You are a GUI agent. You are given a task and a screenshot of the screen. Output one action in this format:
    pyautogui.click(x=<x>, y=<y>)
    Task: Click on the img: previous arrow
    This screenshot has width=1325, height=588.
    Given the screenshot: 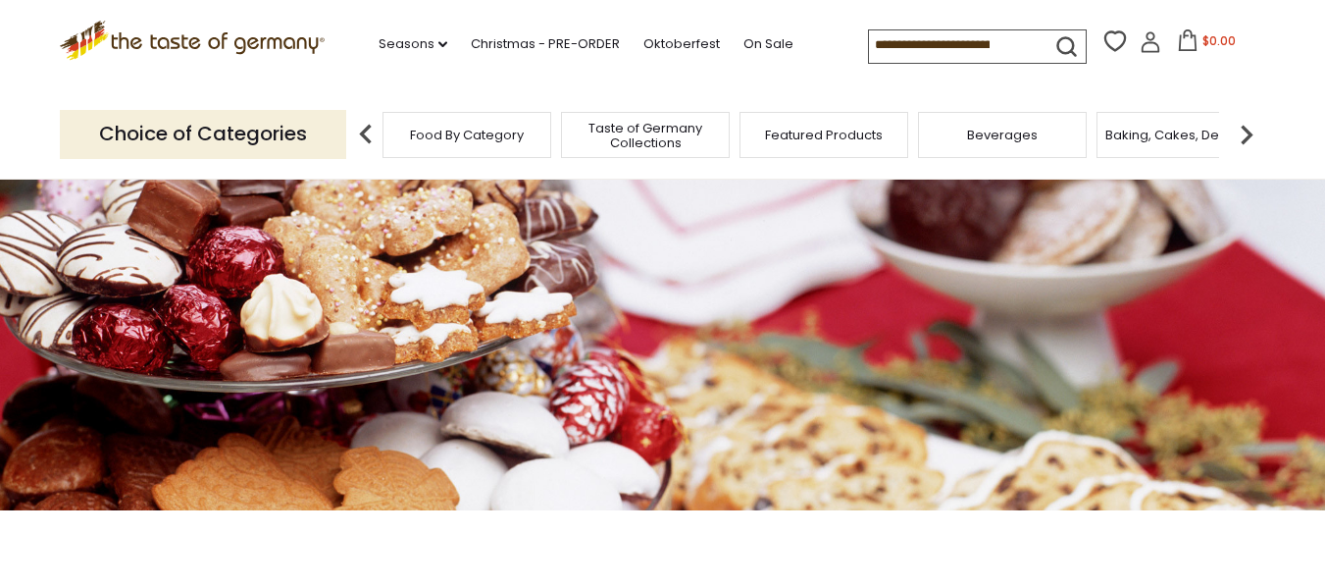 What is the action you would take?
    pyautogui.click(x=366, y=134)
    